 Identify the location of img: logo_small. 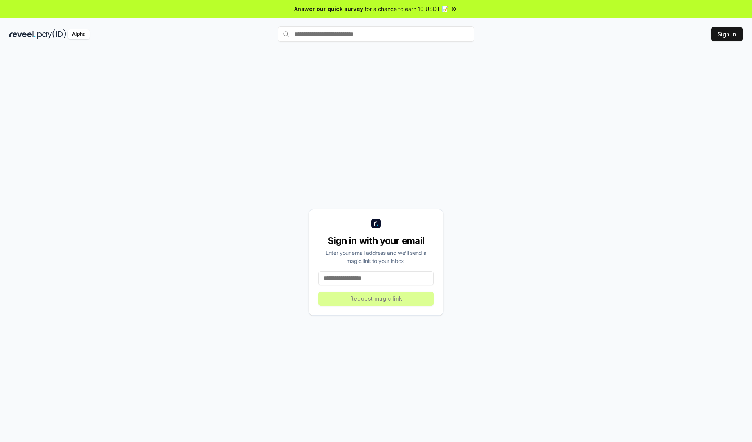
(376, 224).